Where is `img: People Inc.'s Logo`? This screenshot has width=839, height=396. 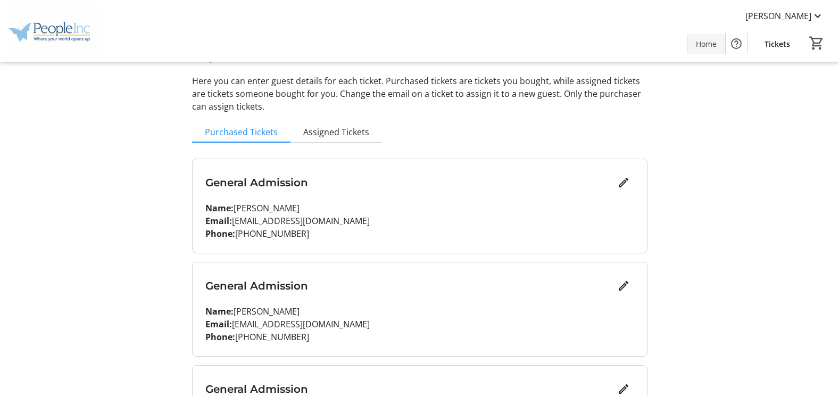
img: People Inc.'s Logo is located at coordinates (54, 31).